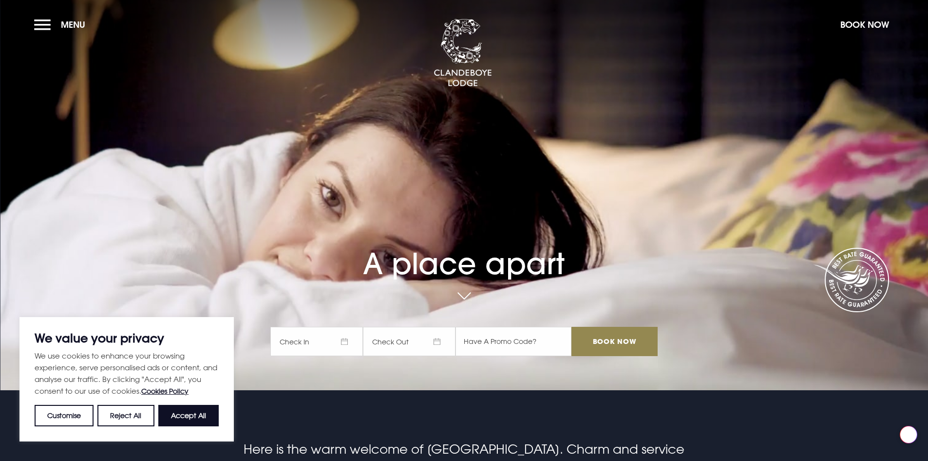 This screenshot has width=928, height=461. Describe the element at coordinates (464, 249) in the screenshot. I see `h1: A place apart` at that location.